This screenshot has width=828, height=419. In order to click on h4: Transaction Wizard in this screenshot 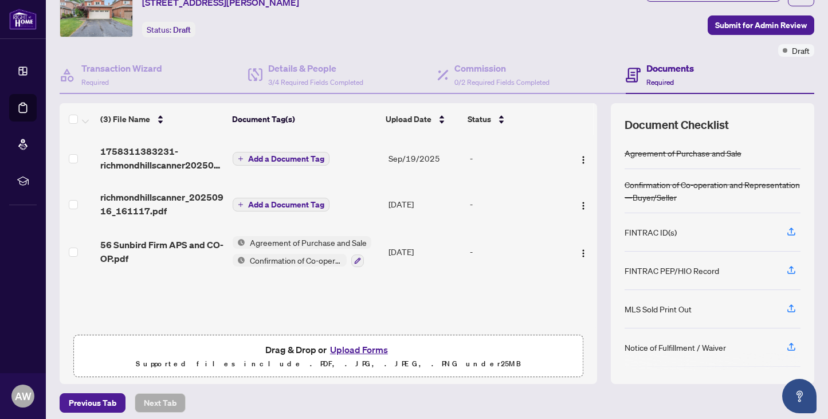, I will do `click(121, 68)`.